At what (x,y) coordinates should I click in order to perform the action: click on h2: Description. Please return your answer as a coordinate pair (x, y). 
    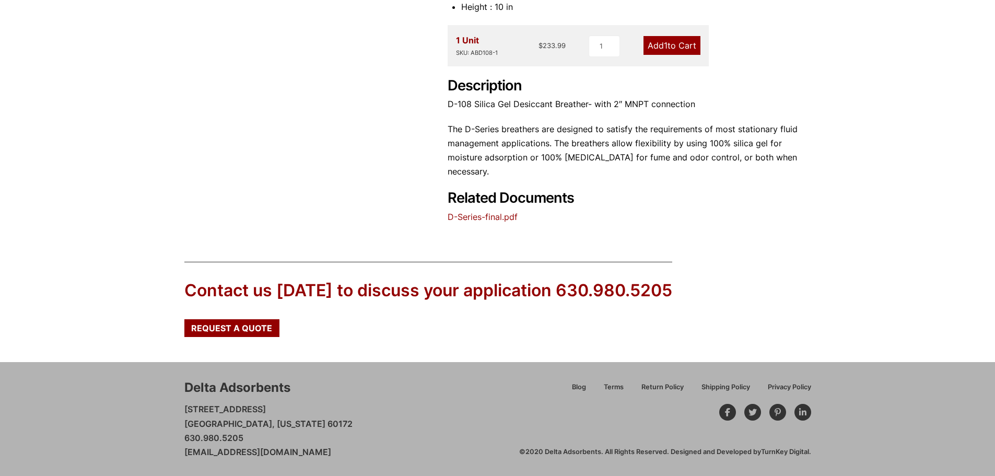
    Looking at the image, I should click on (629, 86).